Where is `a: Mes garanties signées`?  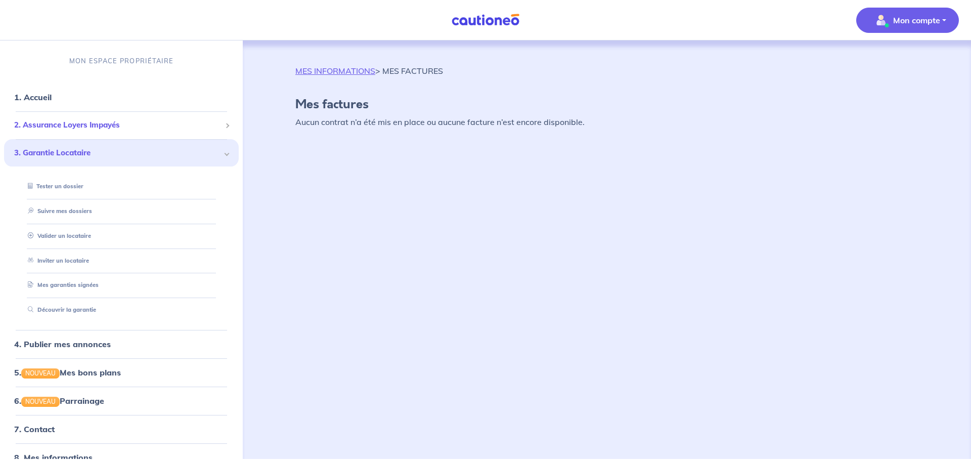
a: Mes garanties signées is located at coordinates (61, 285).